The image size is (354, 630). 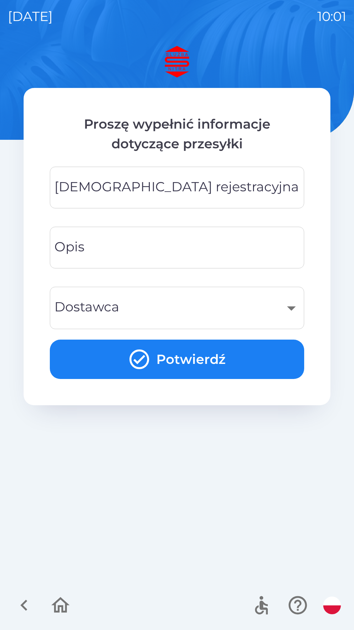 What do you see at coordinates (177, 134) in the screenshot?
I see `p: Proszę wypełnić informacje dotyczące przesyłki` at bounding box center [177, 134].